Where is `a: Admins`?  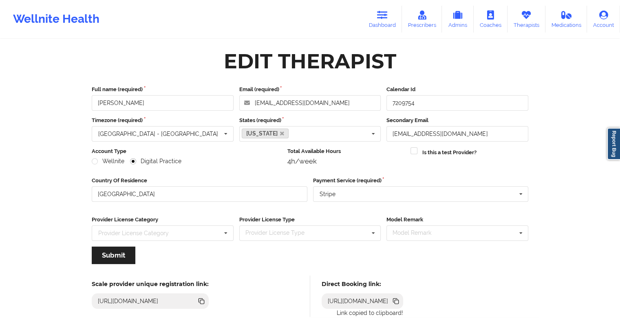
a: Admins is located at coordinates (457, 19).